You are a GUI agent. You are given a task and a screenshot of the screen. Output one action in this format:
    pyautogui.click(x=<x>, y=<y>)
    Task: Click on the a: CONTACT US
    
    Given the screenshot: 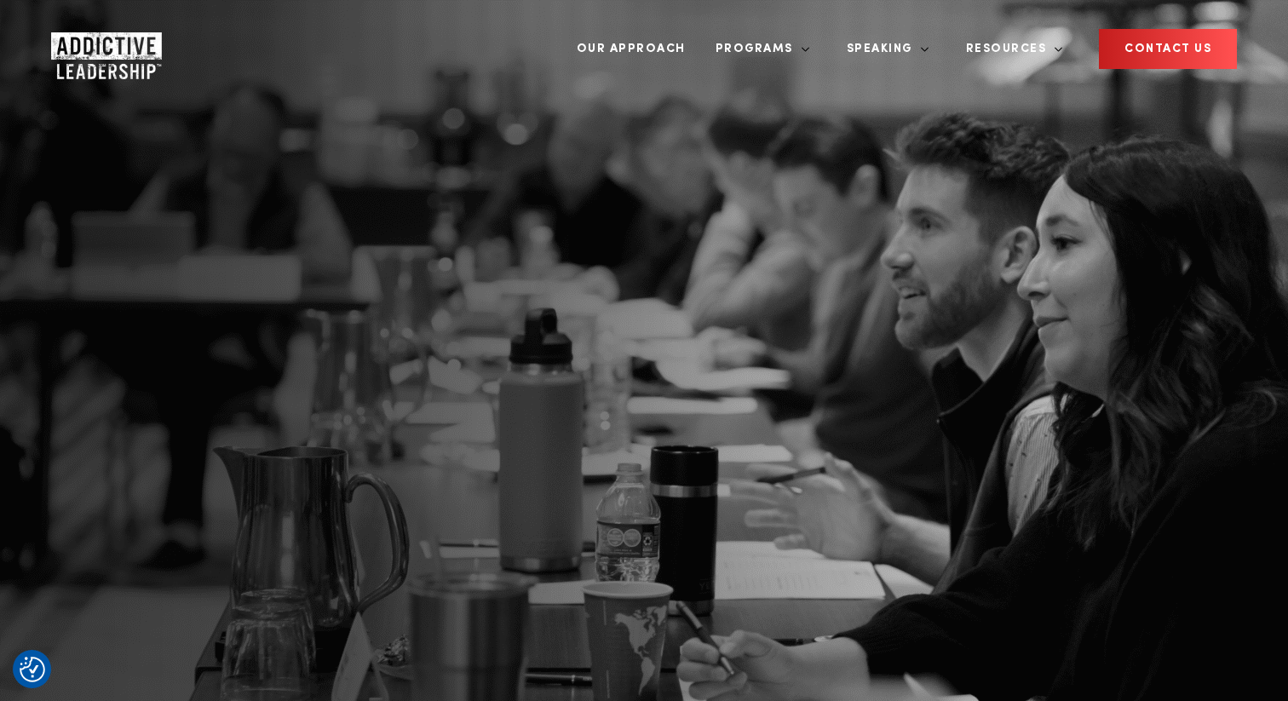 What is the action you would take?
    pyautogui.click(x=1168, y=49)
    